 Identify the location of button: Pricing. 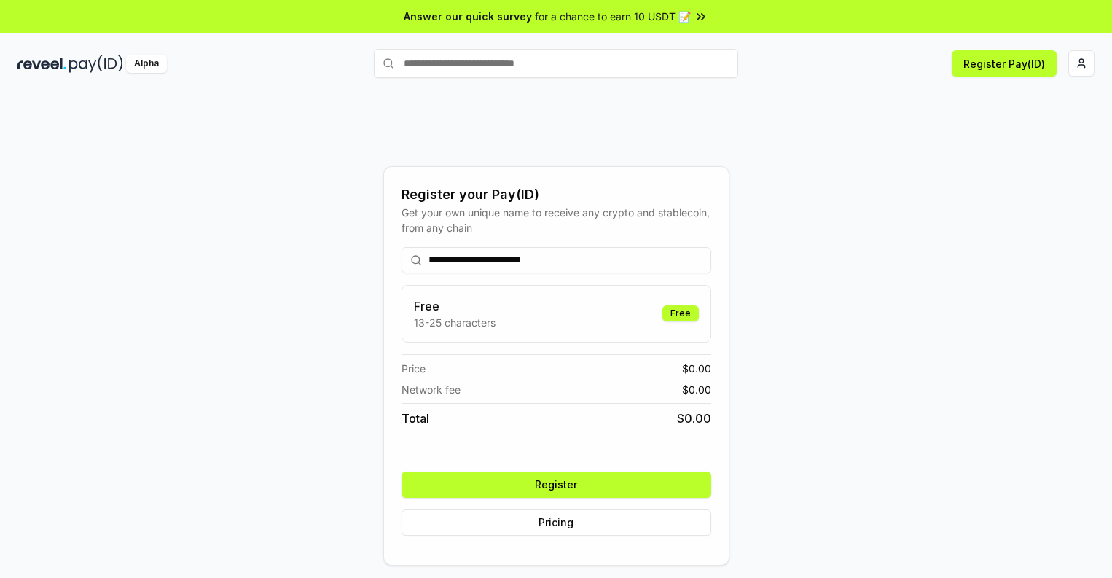
(556, 522).